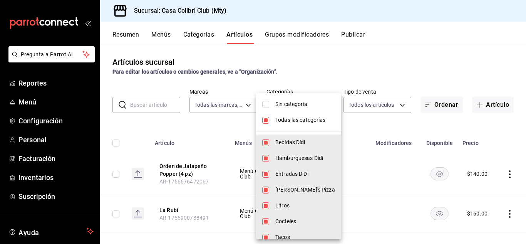 The width and height of the screenshot is (526, 244). Describe the element at coordinates (305, 174) in the screenshot. I see `span: Entradas DiDi` at that location.